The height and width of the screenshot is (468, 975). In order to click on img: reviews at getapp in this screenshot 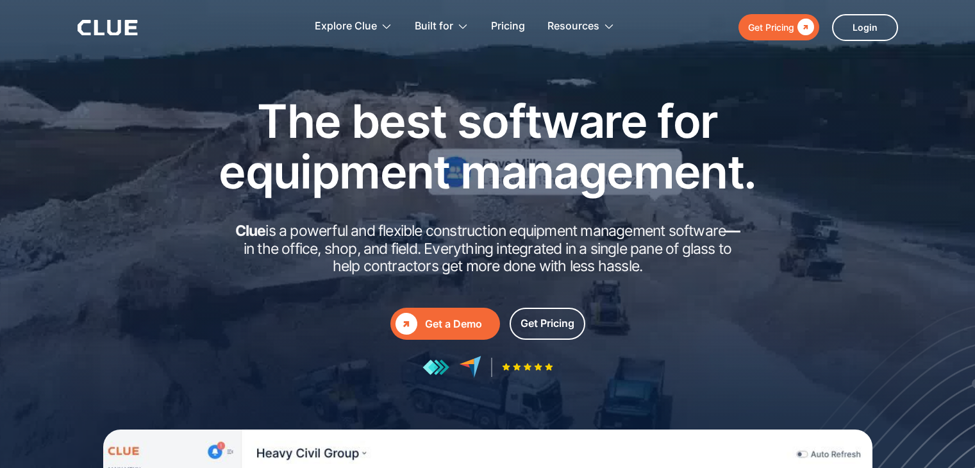, I will do `click(436, 367)`.